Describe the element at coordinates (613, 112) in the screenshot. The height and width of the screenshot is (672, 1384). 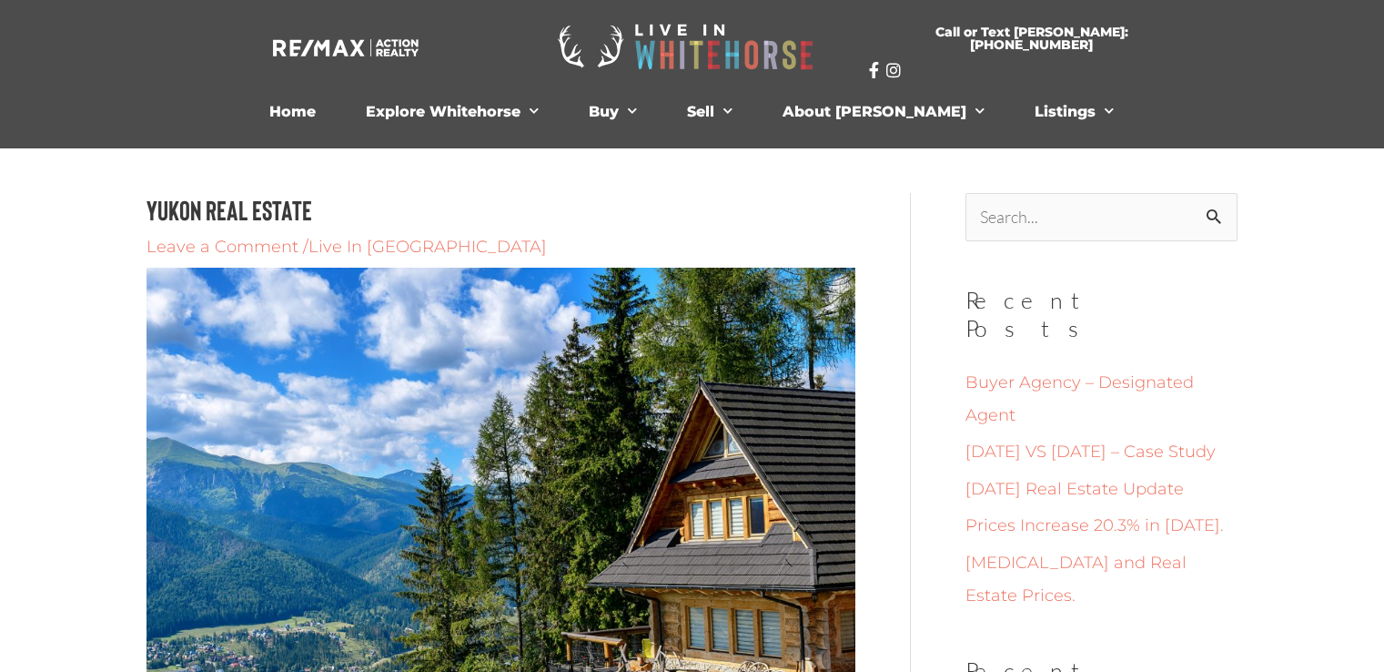
I see `a: Buy` at that location.